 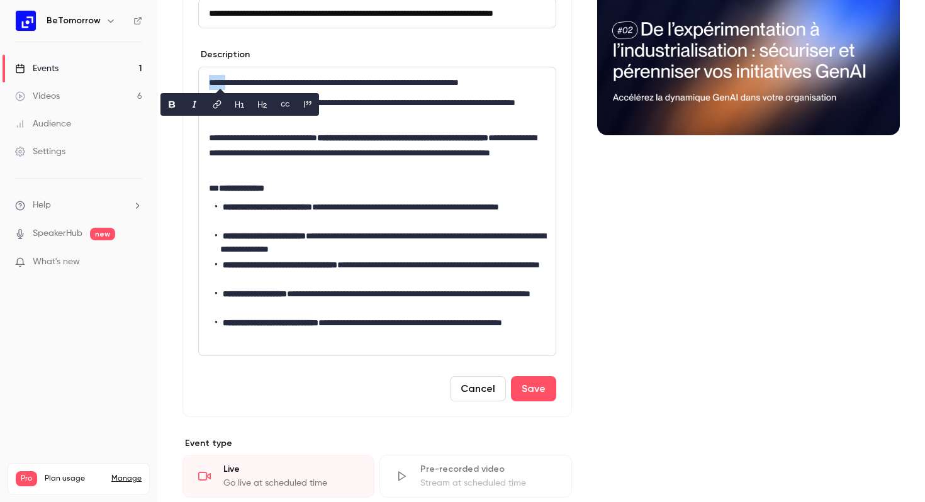 I want to click on div: Videos, so click(x=37, y=96).